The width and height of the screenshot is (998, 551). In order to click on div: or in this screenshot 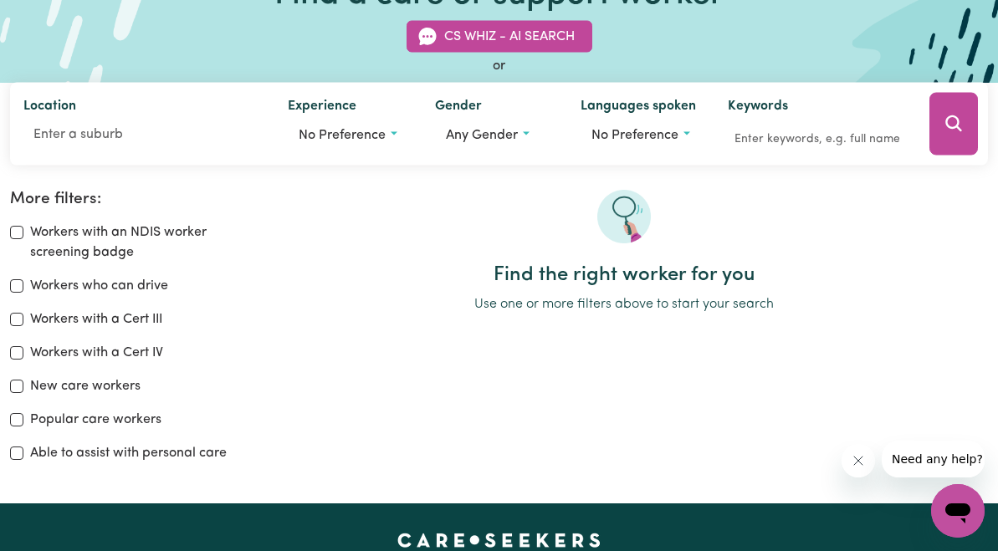, I will do `click(499, 65)`.